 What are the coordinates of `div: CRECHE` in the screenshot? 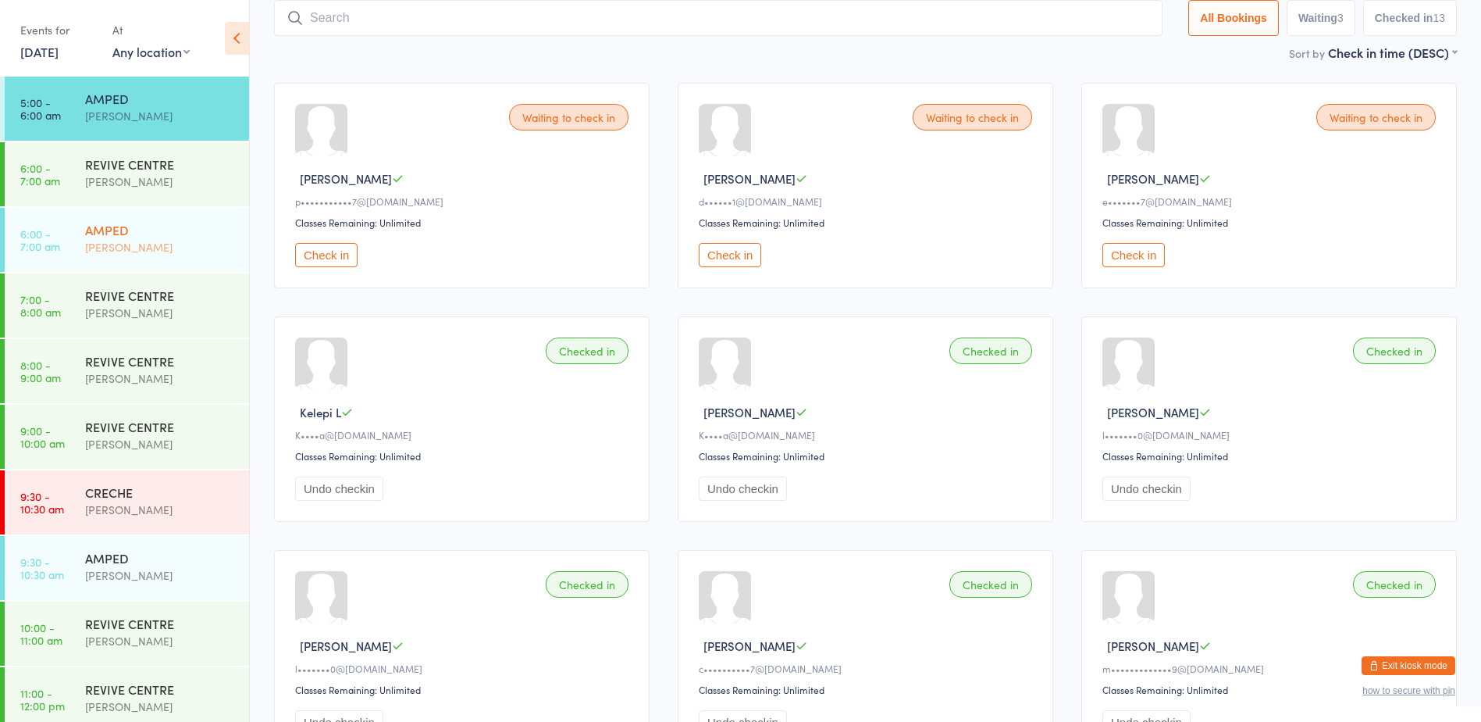 It's located at (160, 492).